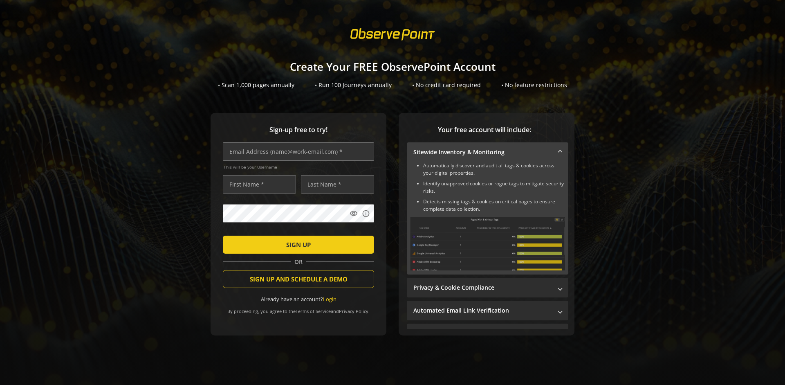 The height and width of the screenshot is (385, 785). Describe the element at coordinates (487, 243) in the screenshot. I see `img: Sitewide Inventory & Monitoring` at that location.